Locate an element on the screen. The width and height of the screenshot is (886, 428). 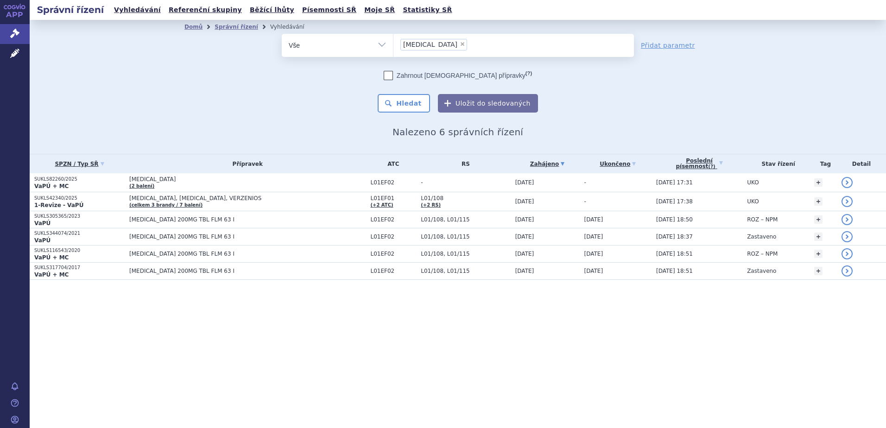
a: Přidat parametr is located at coordinates (668, 45).